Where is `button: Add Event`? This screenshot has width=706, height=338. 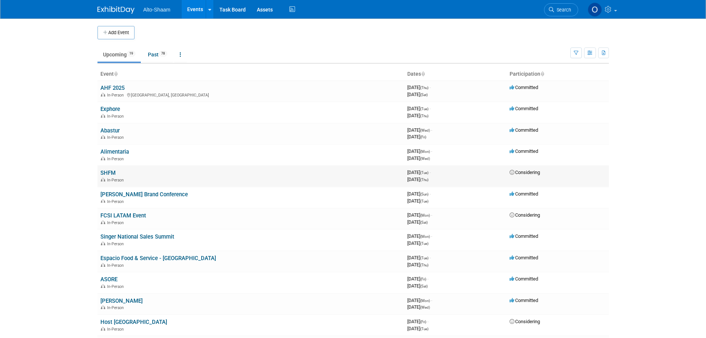
button: Add Event is located at coordinates (116, 33).